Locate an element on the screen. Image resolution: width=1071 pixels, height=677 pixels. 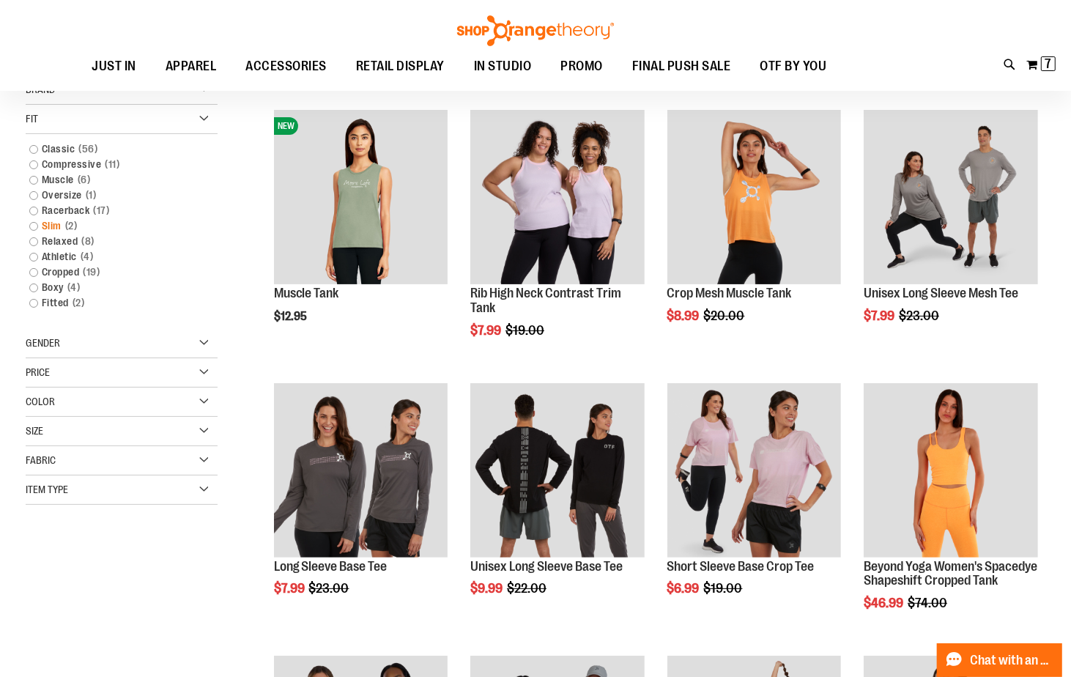
img: Product image for Long Sleeve Base Tee is located at coordinates (361, 470).